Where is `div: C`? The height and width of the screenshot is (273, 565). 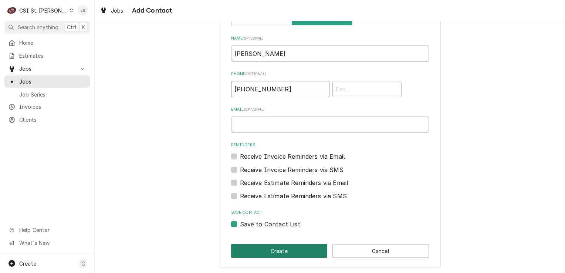
div: C is located at coordinates (12, 10).